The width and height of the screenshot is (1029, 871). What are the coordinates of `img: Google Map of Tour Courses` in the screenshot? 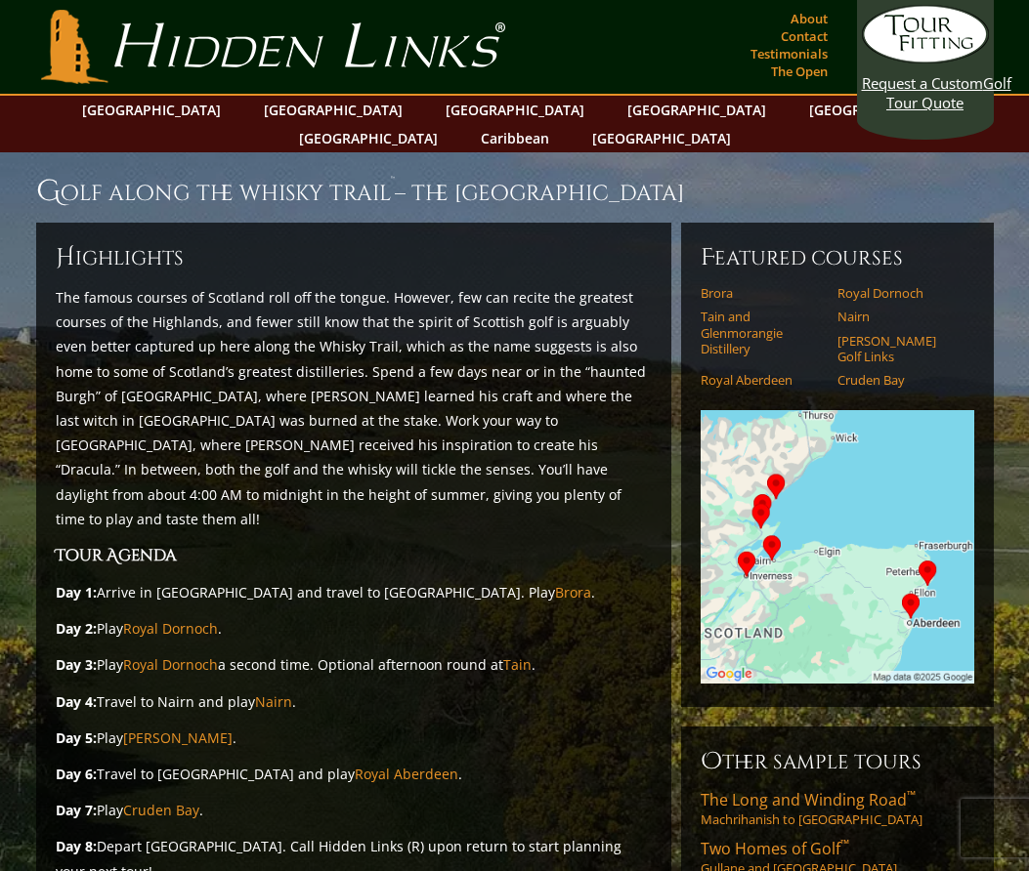 It's located at (837, 547).